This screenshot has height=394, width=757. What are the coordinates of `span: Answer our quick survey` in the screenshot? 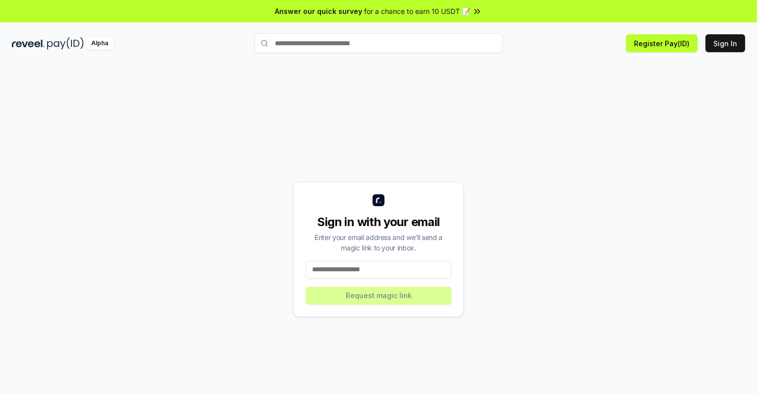 It's located at (319, 11).